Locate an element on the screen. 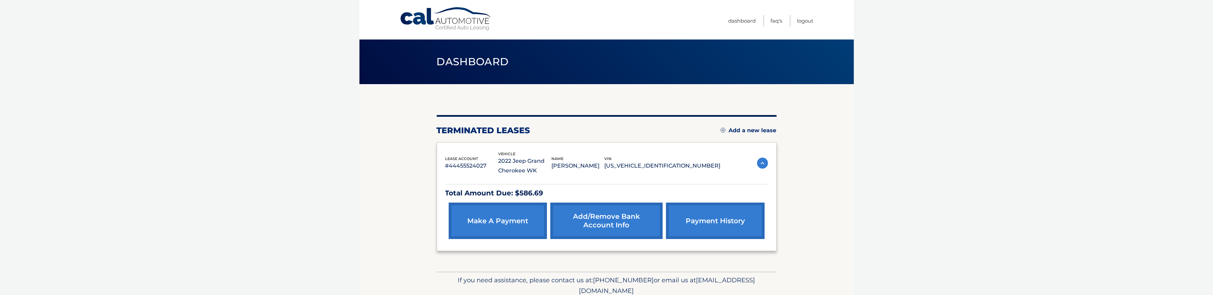 This screenshot has height=295, width=1213. p: Total Amount Due: $586.69 is located at coordinates (607, 193).